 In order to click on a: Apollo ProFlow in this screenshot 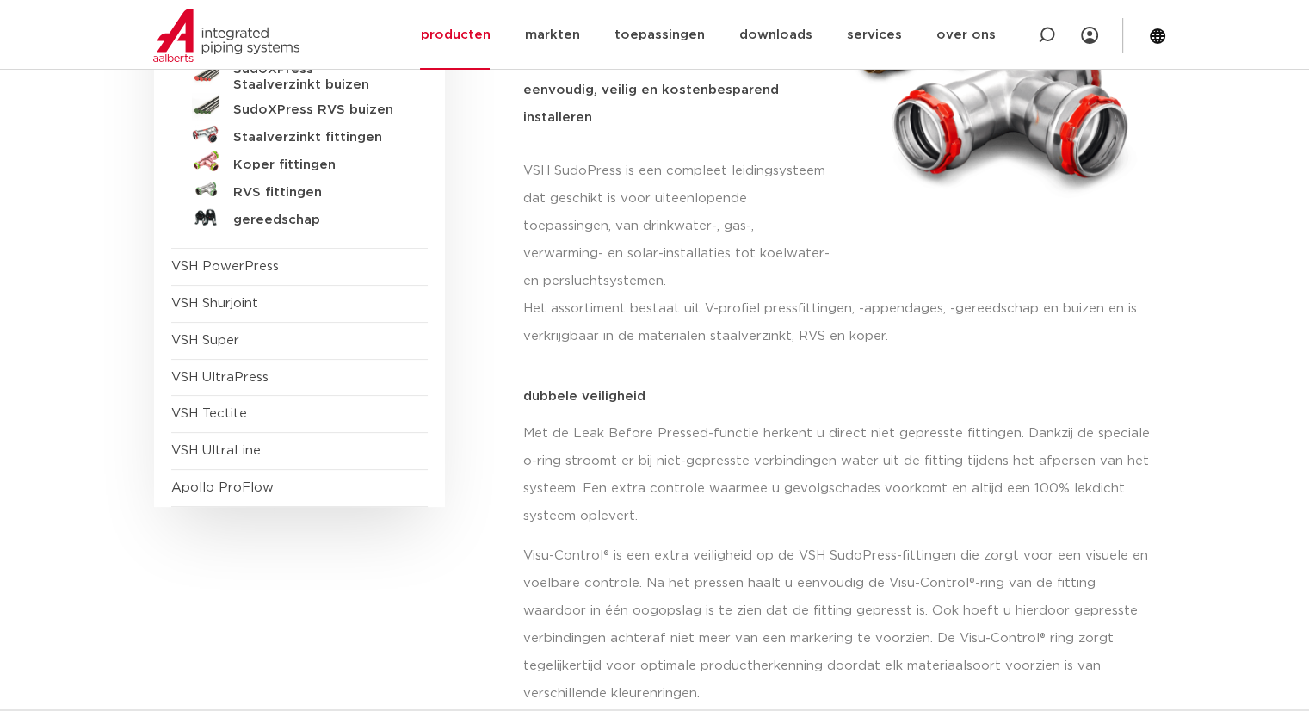, I will do `click(222, 487)`.